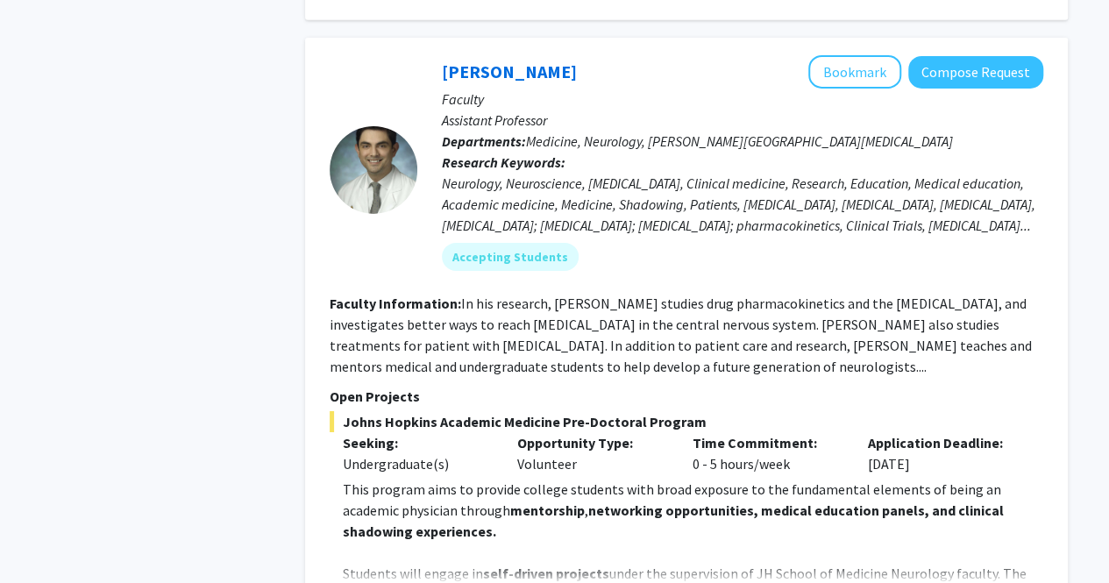  What do you see at coordinates (743, 120) in the screenshot?
I see `p: Assistant Professor` at bounding box center [743, 120].